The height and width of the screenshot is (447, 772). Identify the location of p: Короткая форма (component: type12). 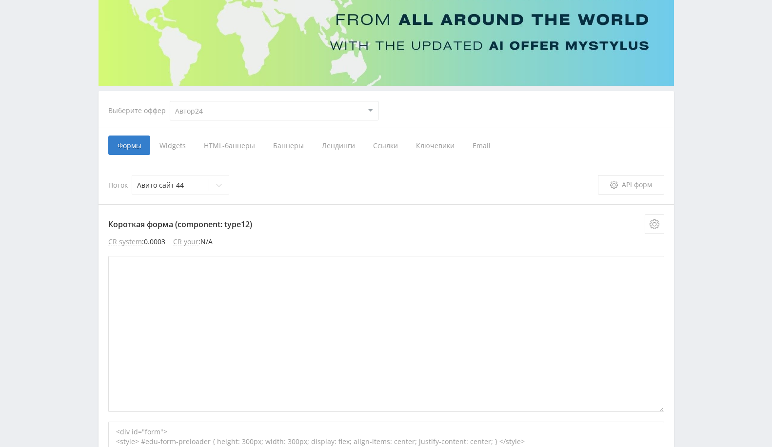
(386, 224).